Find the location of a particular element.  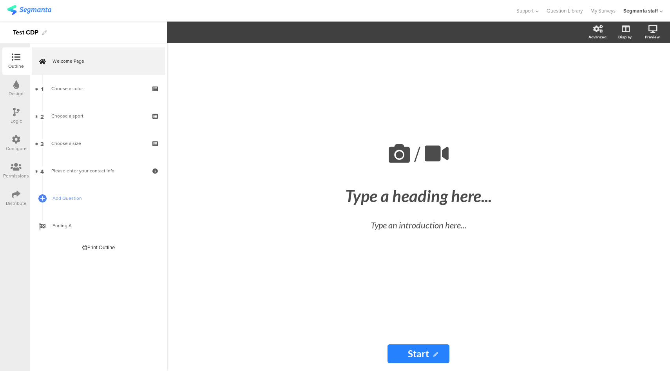

div: Advanced is located at coordinates (598, 37).